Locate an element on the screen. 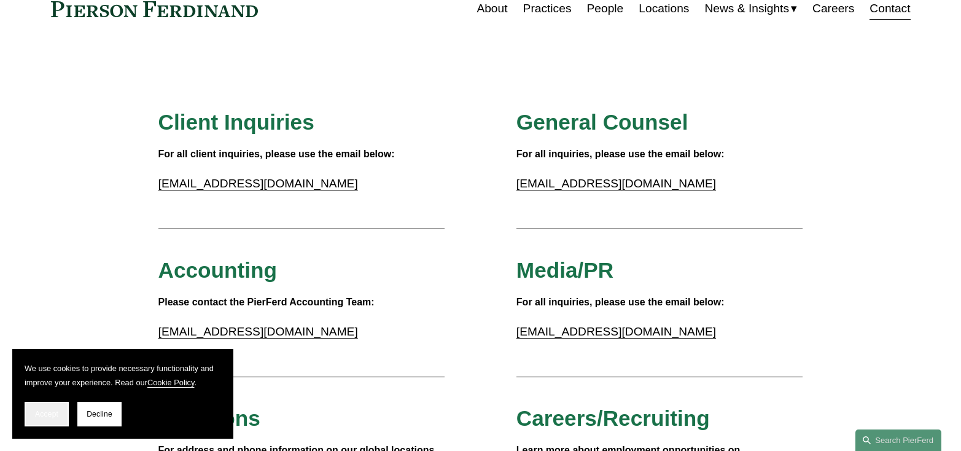  button: Accept is located at coordinates (47, 414).